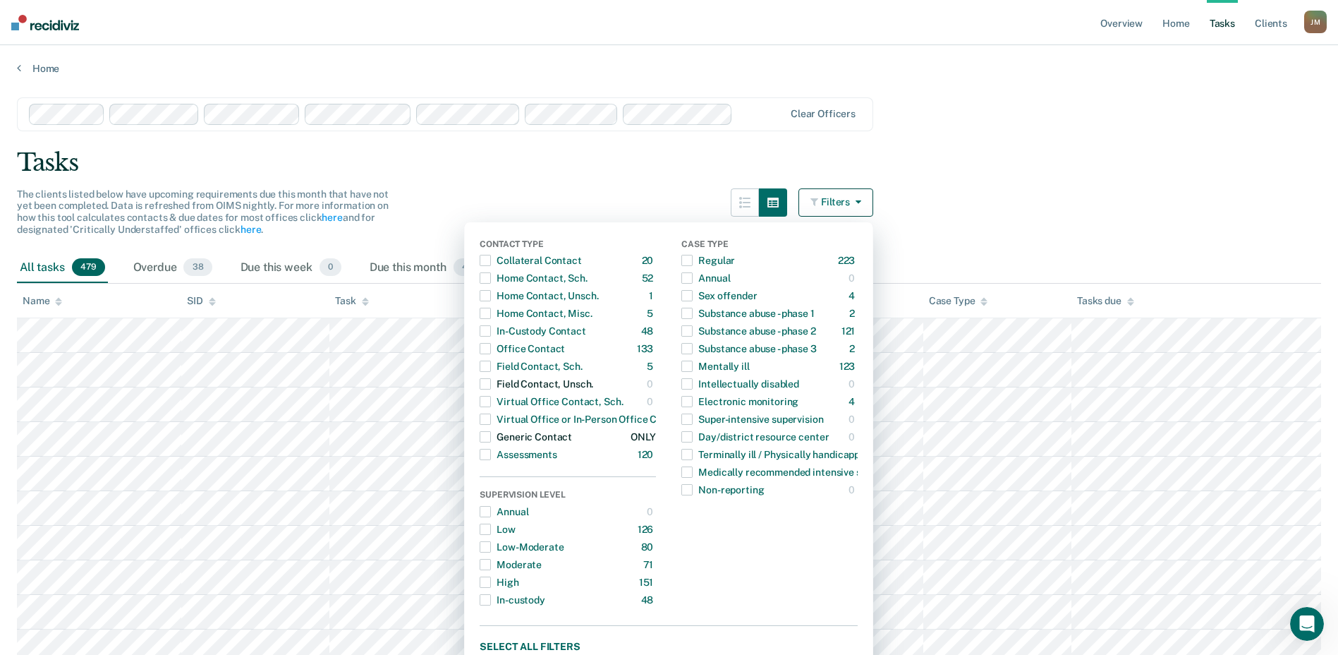  Describe the element at coordinates (1315, 22) in the screenshot. I see `button: JM` at that location.